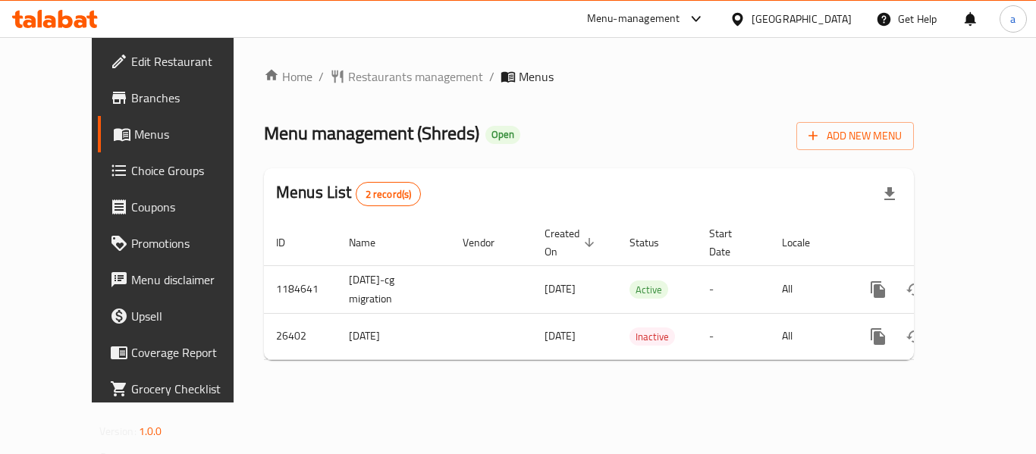 This screenshot has width=1036, height=454. I want to click on th: Actions, so click(933, 243).